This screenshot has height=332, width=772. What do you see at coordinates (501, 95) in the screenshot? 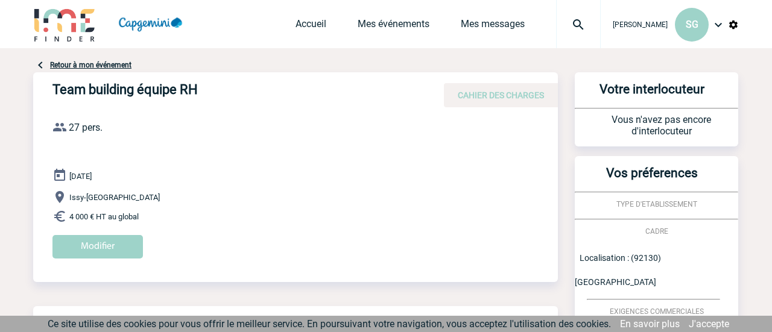
I see `span: CAHIER DES CHARGES` at bounding box center [501, 95].